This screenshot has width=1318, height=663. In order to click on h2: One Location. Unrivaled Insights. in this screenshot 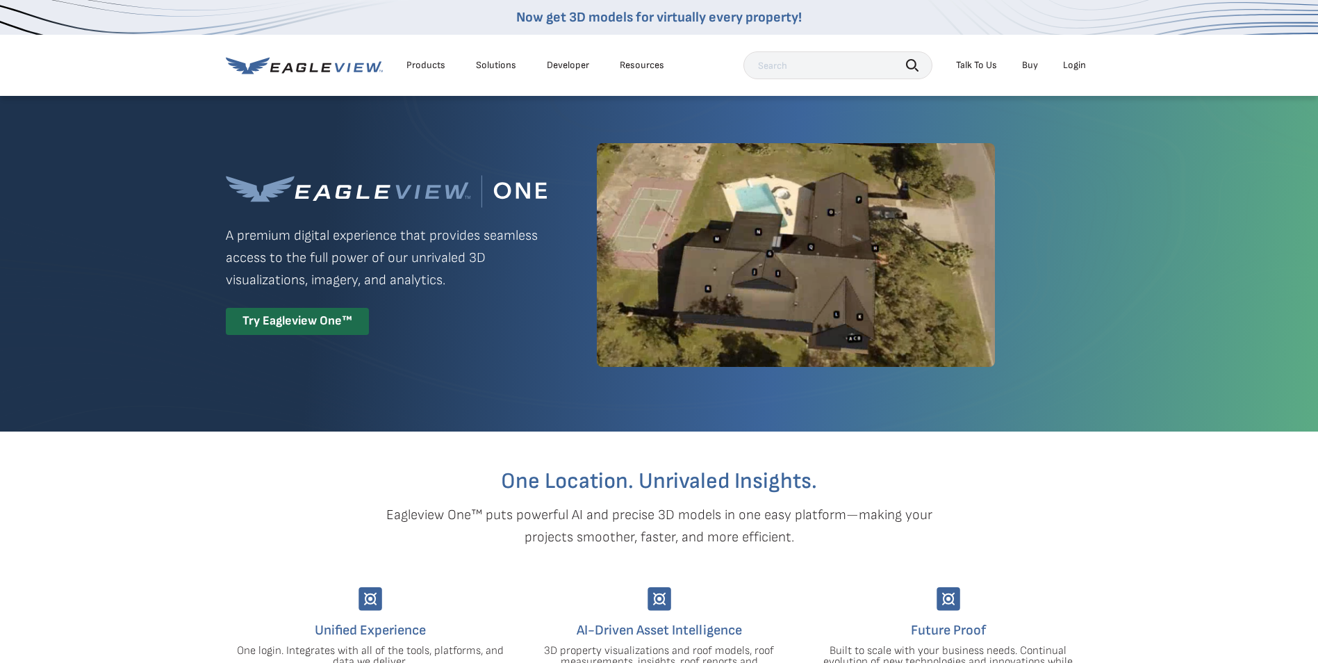, I will do `click(659, 481)`.